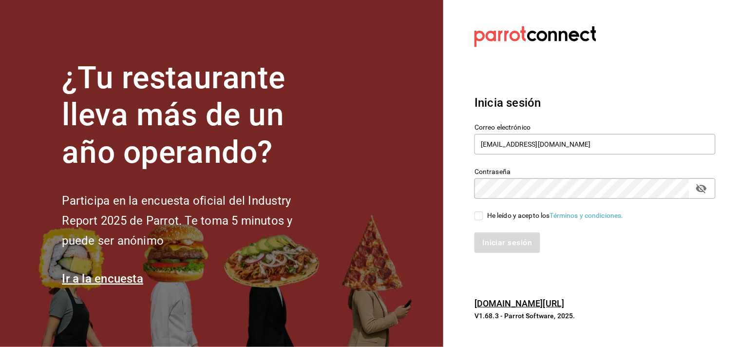 The image size is (739, 347). Describe the element at coordinates (595, 144) in the screenshot. I see `input: Ingresa tu correo electrónico` at that location.